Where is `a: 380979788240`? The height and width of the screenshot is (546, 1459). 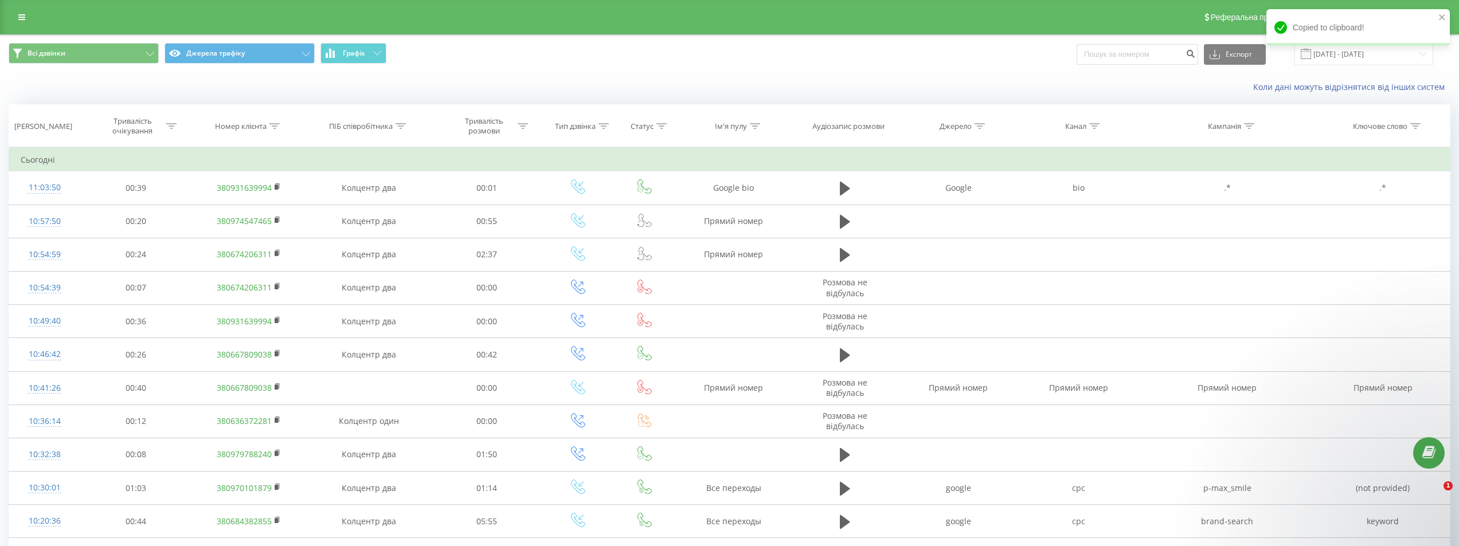
a: 380979788240 is located at coordinates (244, 454).